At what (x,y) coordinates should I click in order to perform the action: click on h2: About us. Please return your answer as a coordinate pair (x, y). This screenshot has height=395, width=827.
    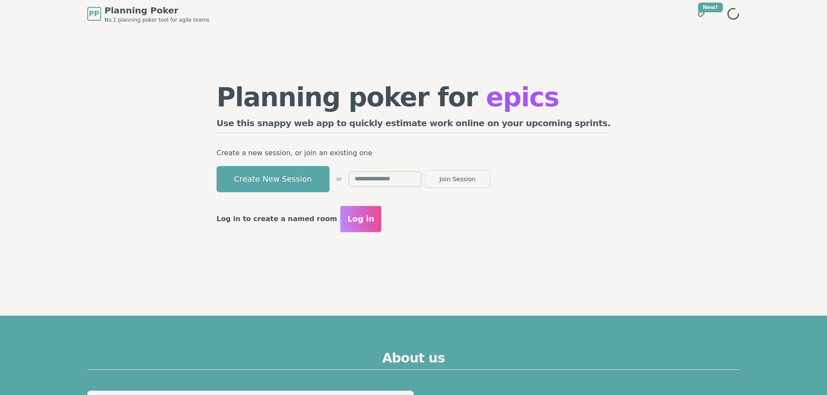
    Looking at the image, I should click on (414, 360).